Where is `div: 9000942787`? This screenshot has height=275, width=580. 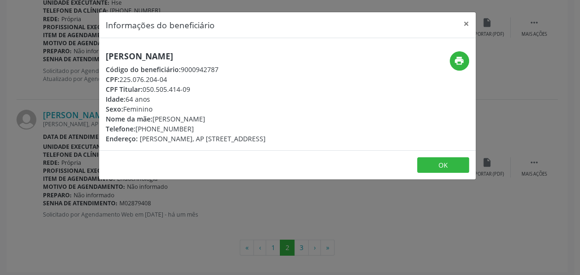
div: 9000942787 is located at coordinates (185, 69).